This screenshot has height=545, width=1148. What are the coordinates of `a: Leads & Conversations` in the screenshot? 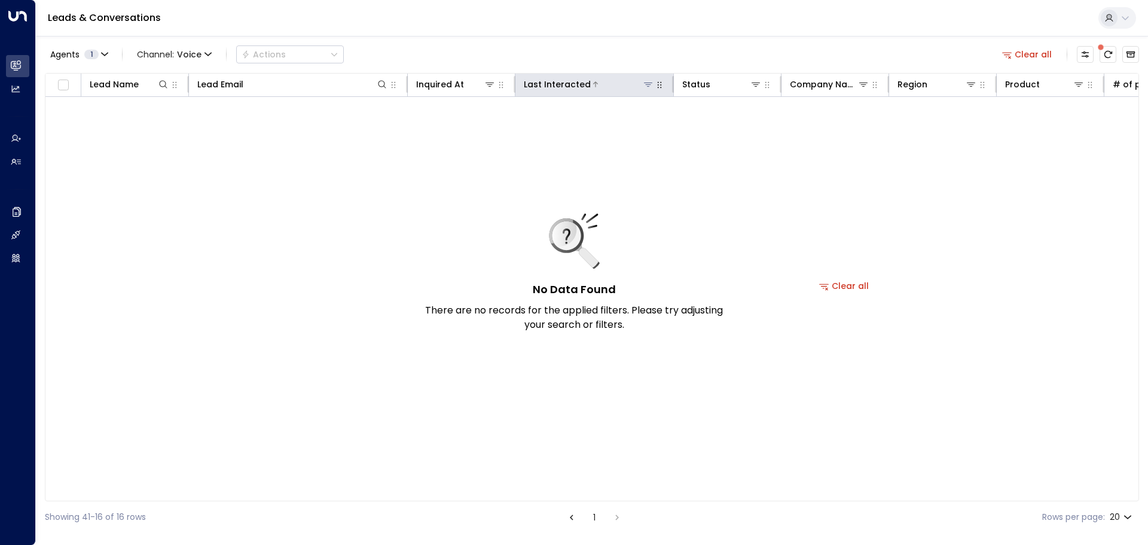 It's located at (104, 17).